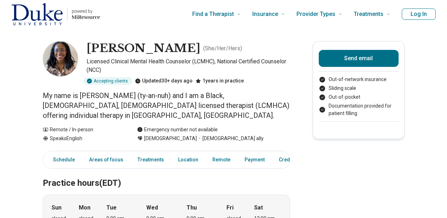 The height and width of the screenshot is (218, 447). What do you see at coordinates (359, 58) in the screenshot?
I see `button: Send email` at bounding box center [359, 58].